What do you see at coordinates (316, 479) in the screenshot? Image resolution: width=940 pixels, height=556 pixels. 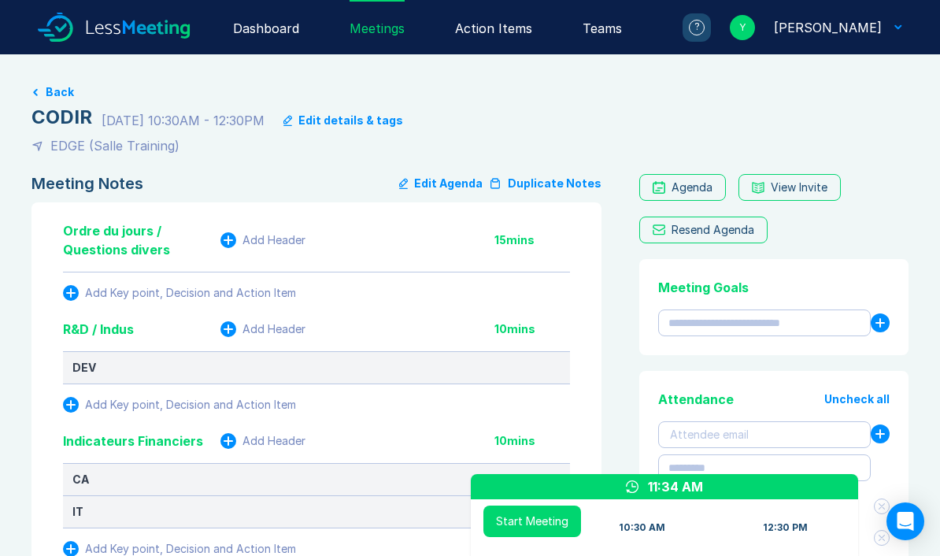 I see `div: CA` at bounding box center [316, 479].